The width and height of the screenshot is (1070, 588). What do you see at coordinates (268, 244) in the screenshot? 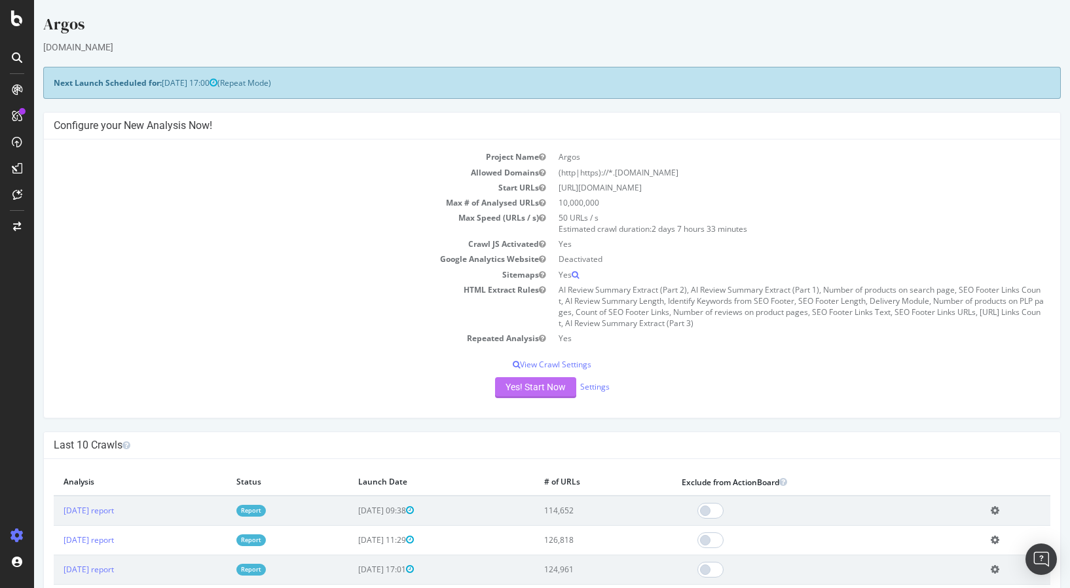
I see `td: Crawl JS Activated` at bounding box center [268, 244].